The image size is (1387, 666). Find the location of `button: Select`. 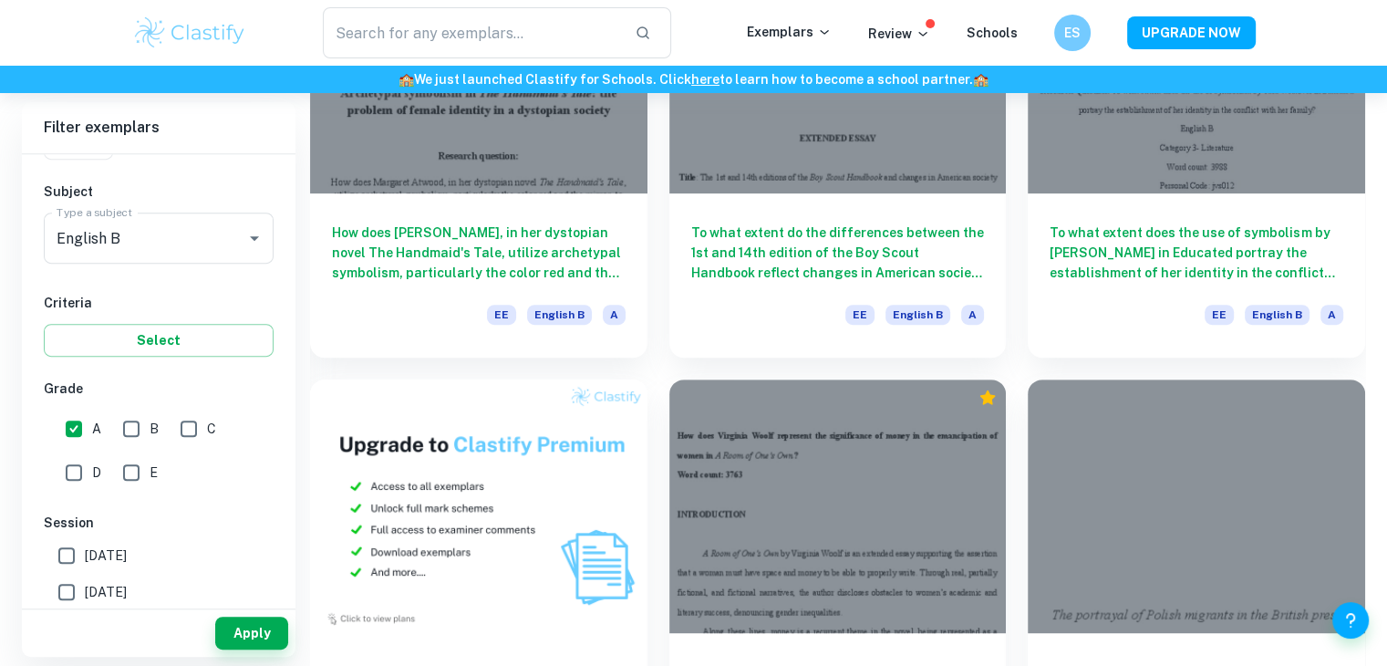

button: Select is located at coordinates (159, 340).